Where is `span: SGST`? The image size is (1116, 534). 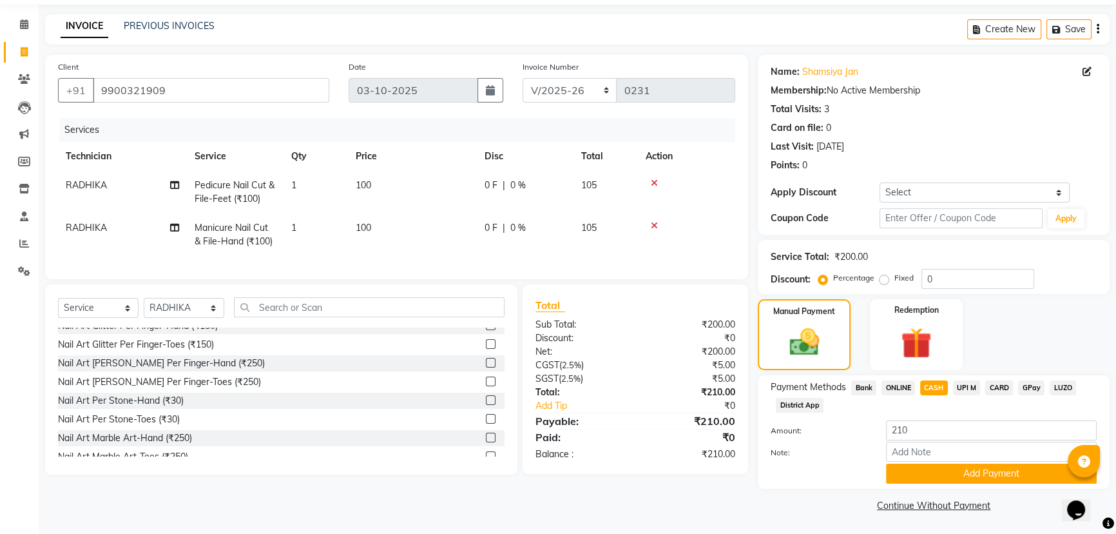
span: SGST is located at coordinates (547, 378).